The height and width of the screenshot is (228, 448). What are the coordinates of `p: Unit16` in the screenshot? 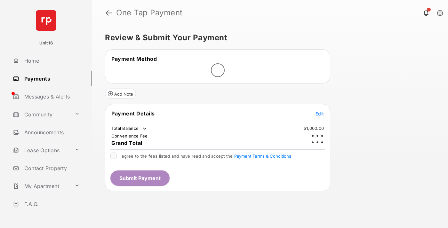 It's located at (46, 43).